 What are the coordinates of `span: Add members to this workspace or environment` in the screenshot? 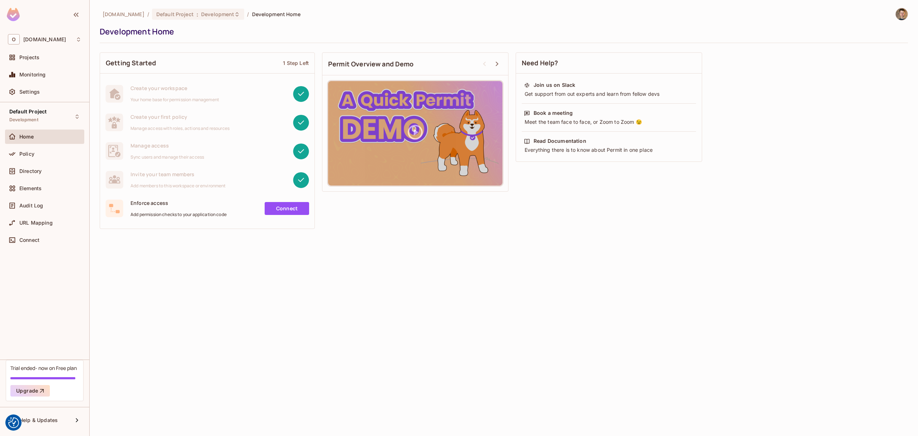 It's located at (178, 186).